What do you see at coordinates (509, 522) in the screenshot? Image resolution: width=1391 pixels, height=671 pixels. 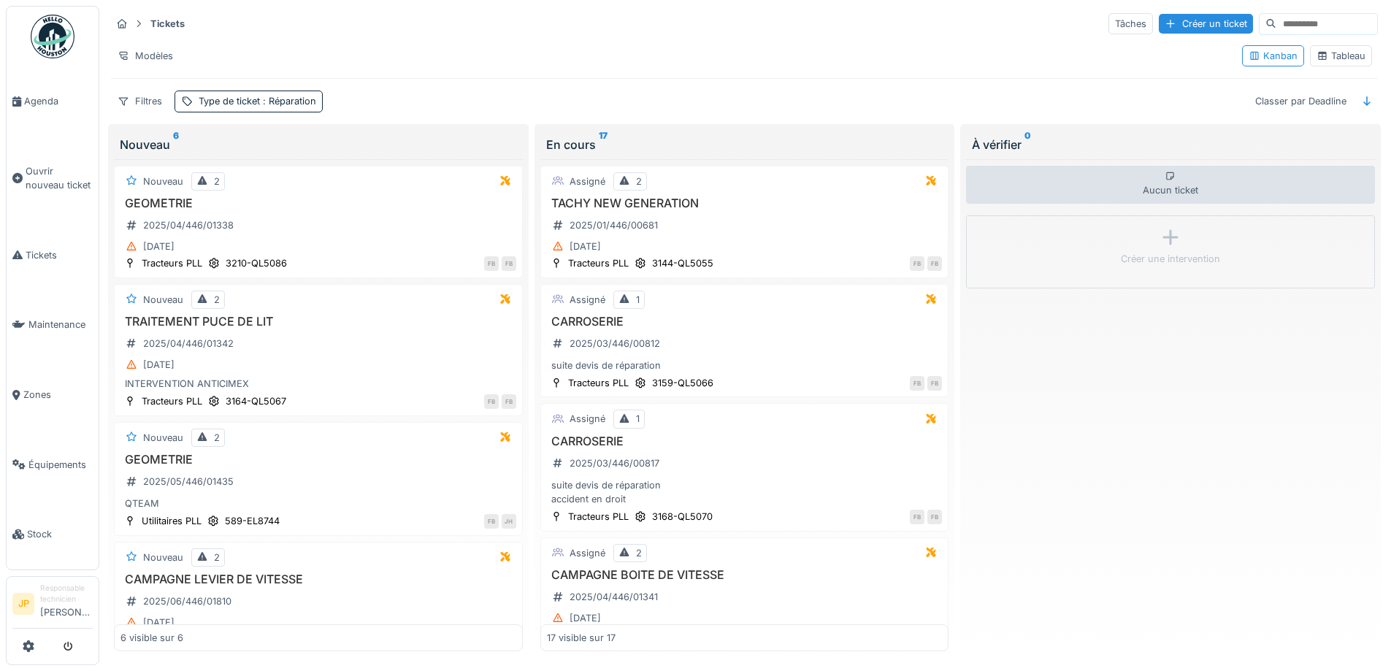 I see `div: JH` at bounding box center [509, 522].